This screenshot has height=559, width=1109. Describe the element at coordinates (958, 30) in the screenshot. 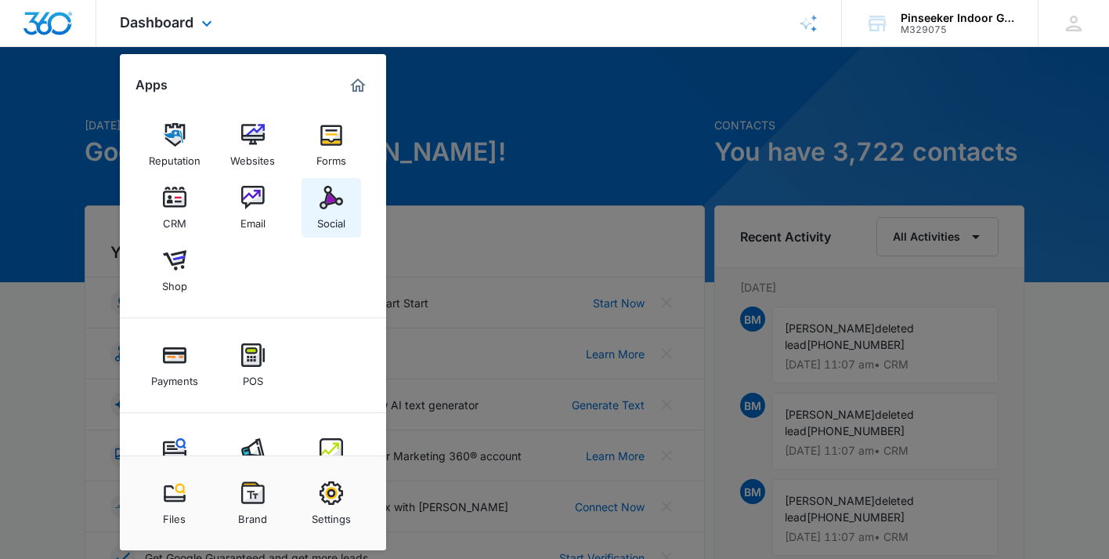

I see `div: account id` at that location.